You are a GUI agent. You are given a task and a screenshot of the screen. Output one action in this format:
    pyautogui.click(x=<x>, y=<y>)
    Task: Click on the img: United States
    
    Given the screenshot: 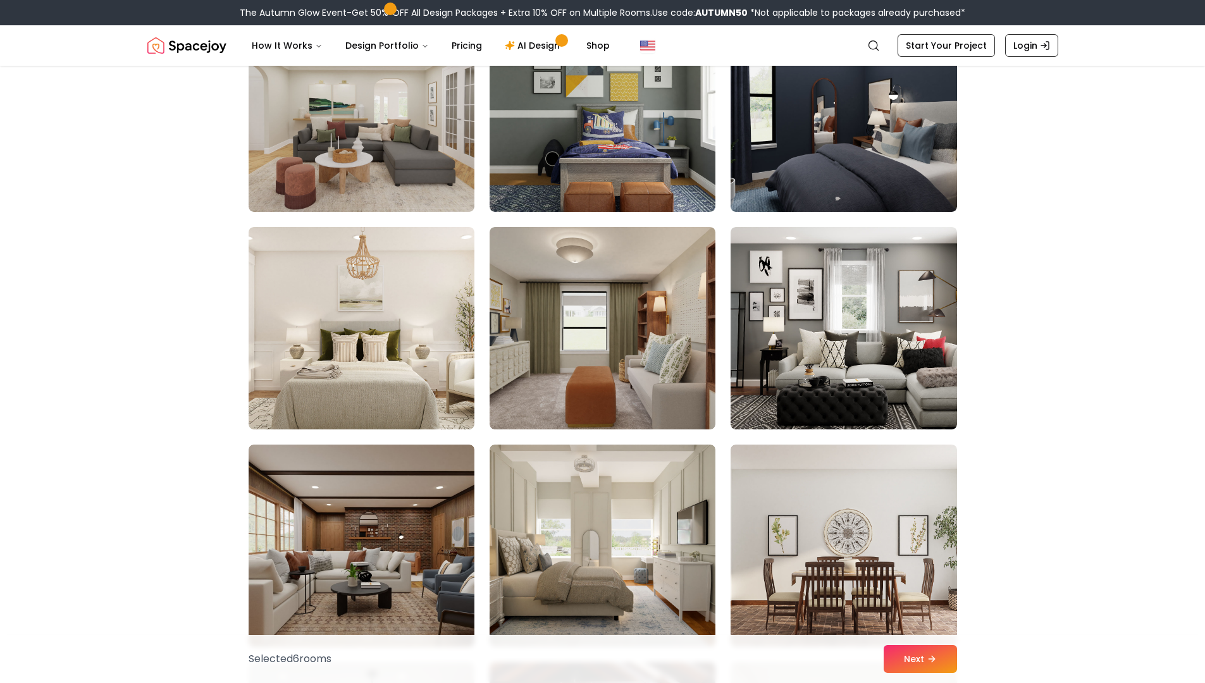 What is the action you would take?
    pyautogui.click(x=648, y=46)
    